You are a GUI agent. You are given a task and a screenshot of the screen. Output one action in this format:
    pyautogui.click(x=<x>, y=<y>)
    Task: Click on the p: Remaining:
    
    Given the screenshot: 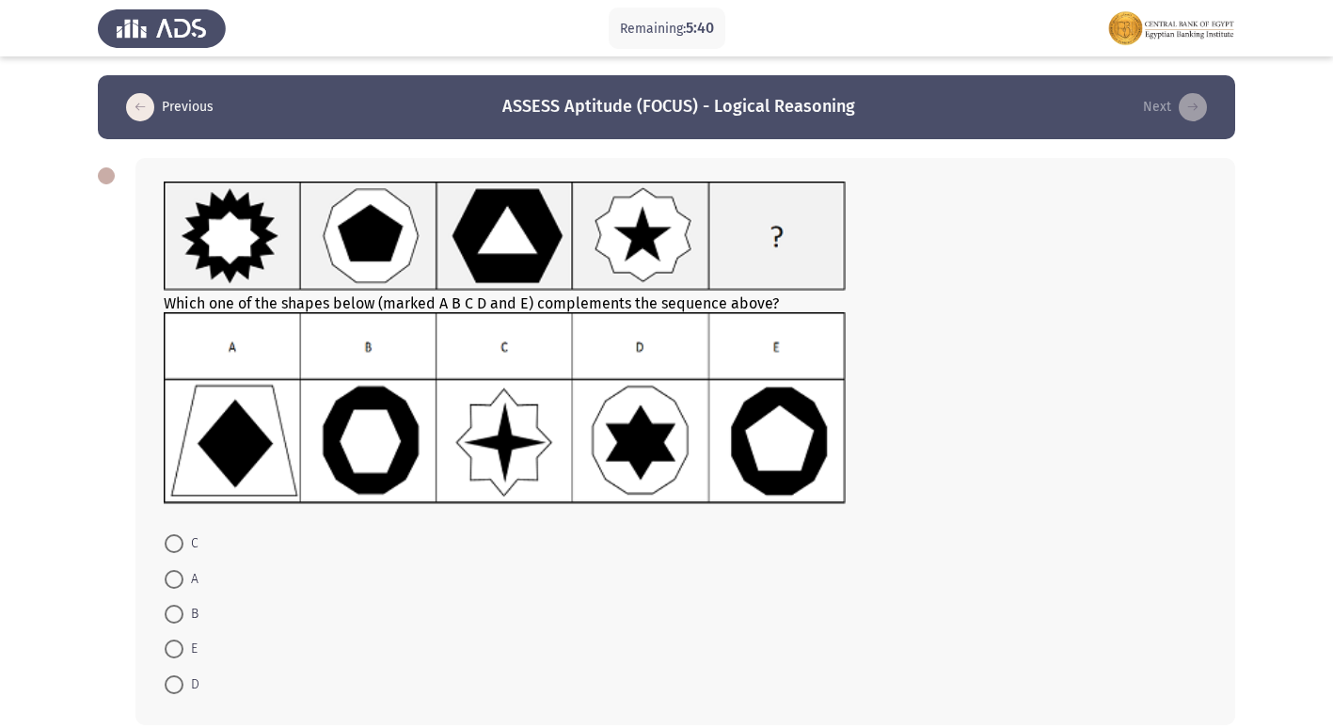 What is the action you would take?
    pyautogui.click(x=667, y=28)
    